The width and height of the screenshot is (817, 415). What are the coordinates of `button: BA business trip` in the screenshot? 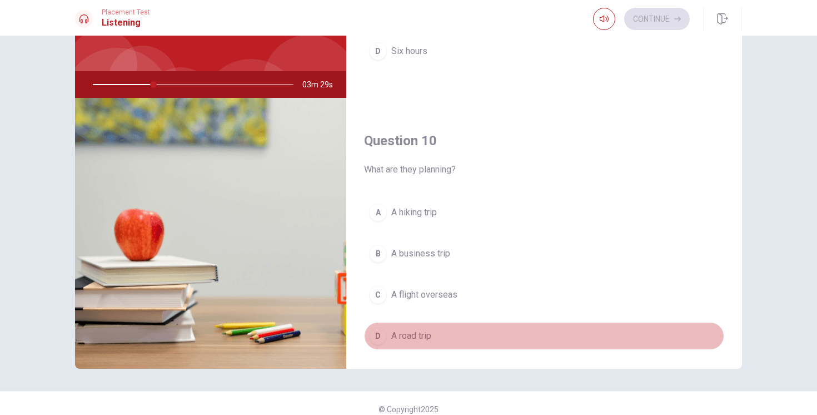 It's located at (544, 253).